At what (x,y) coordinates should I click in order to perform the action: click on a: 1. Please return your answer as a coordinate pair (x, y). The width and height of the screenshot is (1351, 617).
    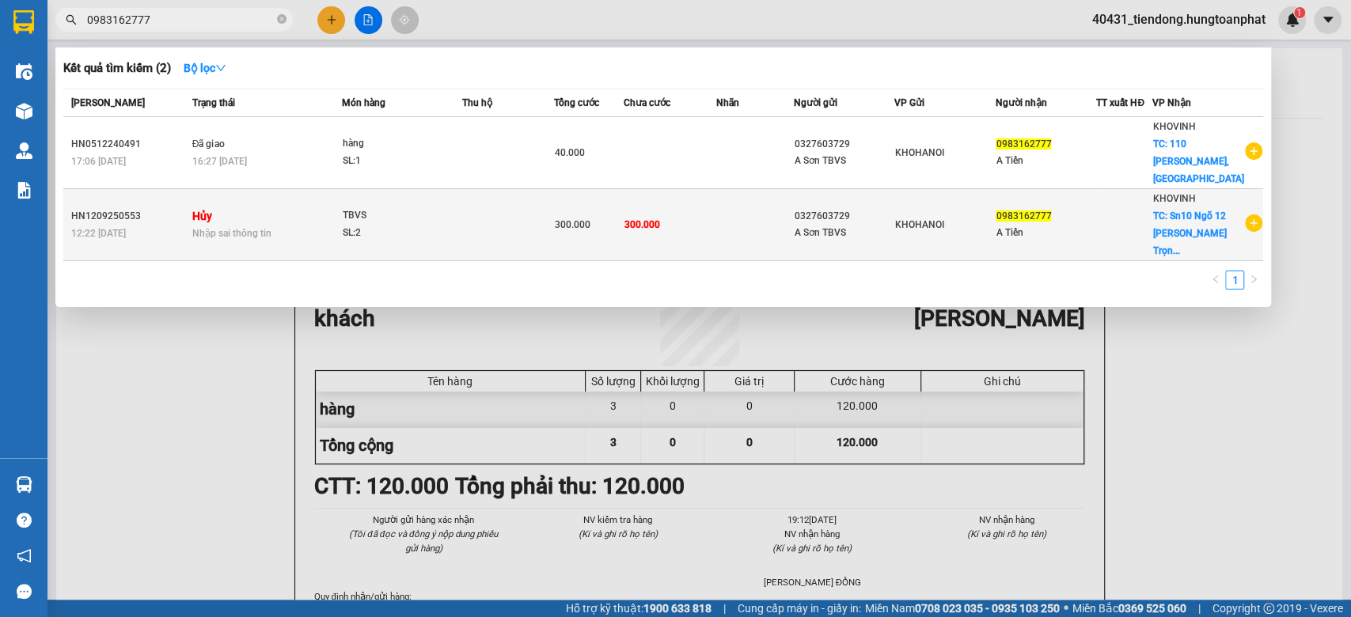
    Looking at the image, I should click on (1235, 280).